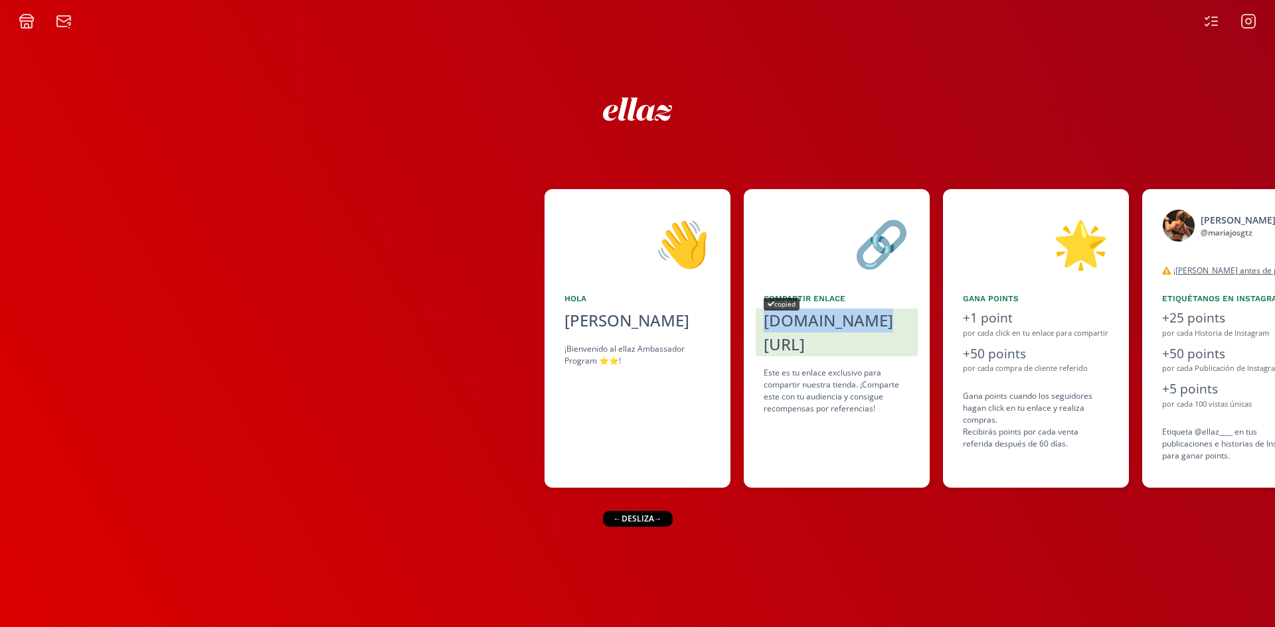  I want to click on img: ew9eVGDHp6dD, so click(637, 109).